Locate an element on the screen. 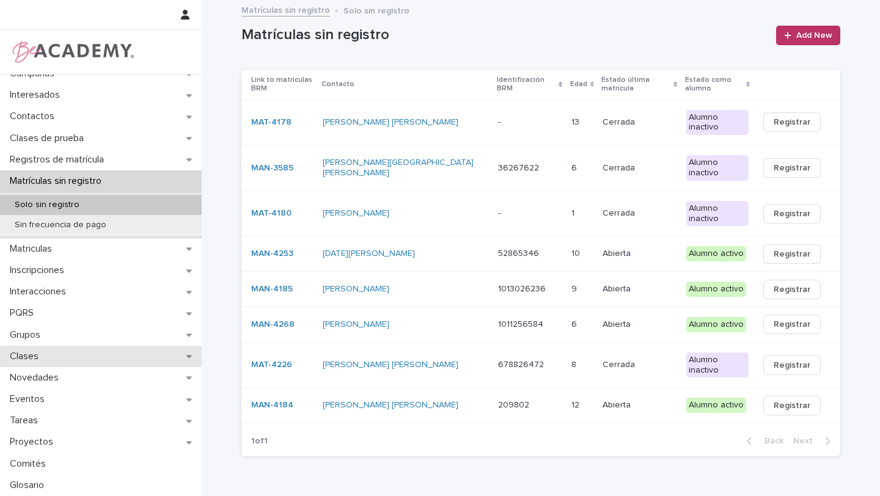 Image resolution: width=880 pixels, height=496 pixels. p: Glosario is located at coordinates (29, 485).